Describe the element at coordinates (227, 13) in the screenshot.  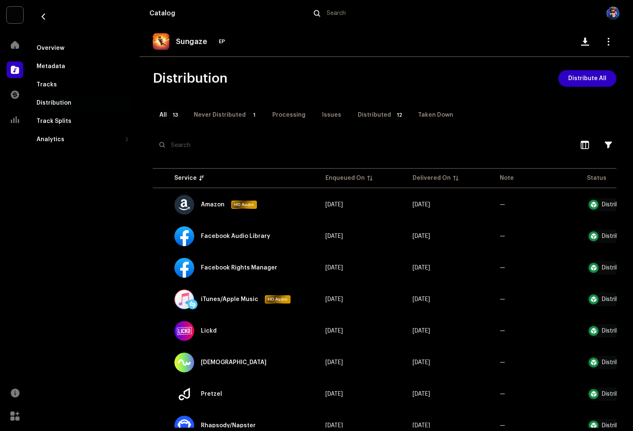
I see `div: Catalog` at that location.